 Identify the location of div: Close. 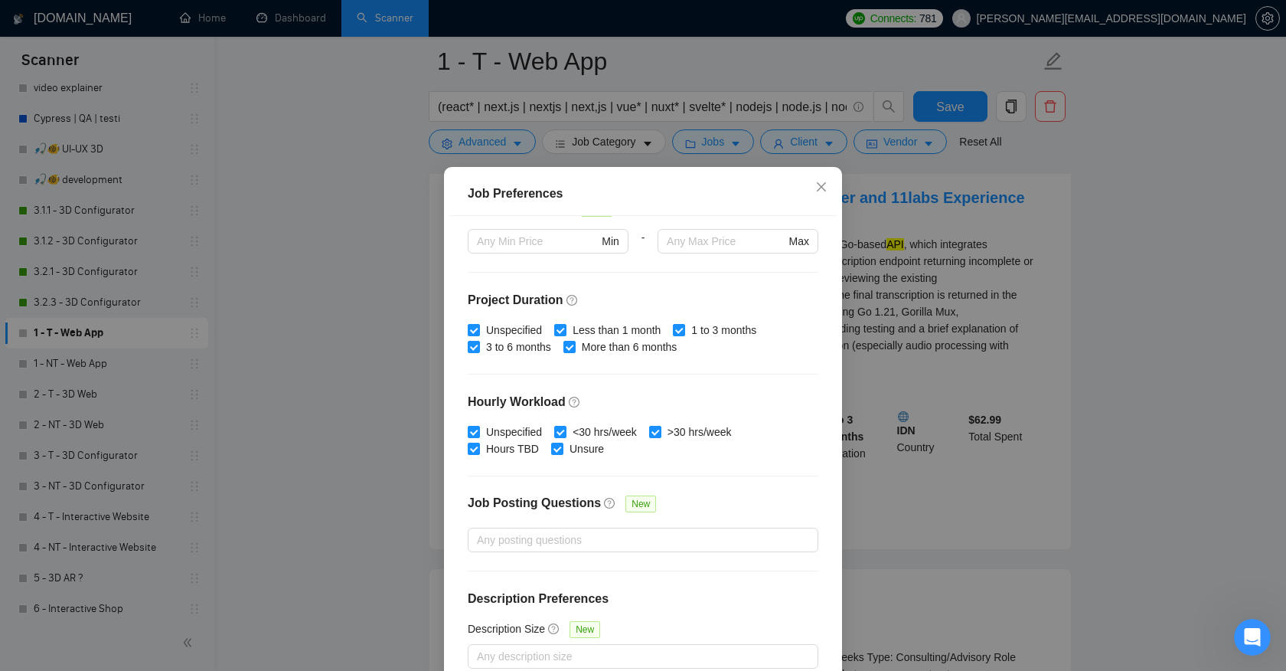
(283, 20).